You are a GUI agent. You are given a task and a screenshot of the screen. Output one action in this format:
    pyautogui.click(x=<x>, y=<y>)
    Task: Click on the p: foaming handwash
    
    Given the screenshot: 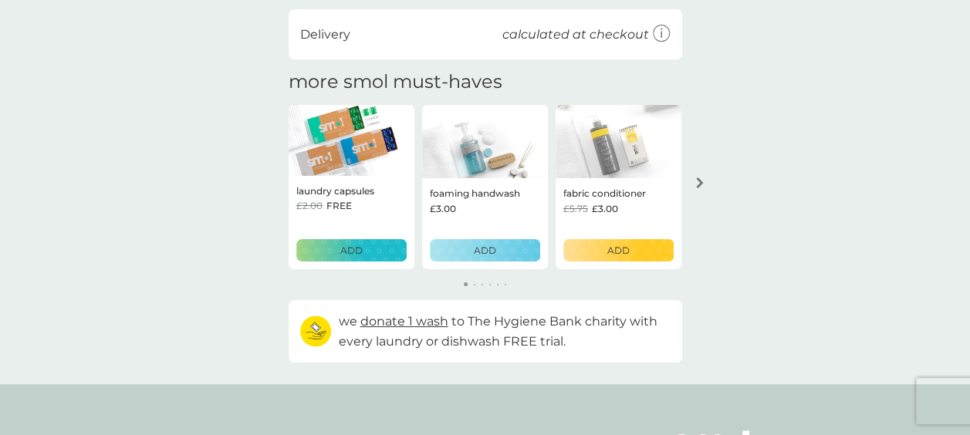 What is the action you would take?
    pyautogui.click(x=475, y=193)
    